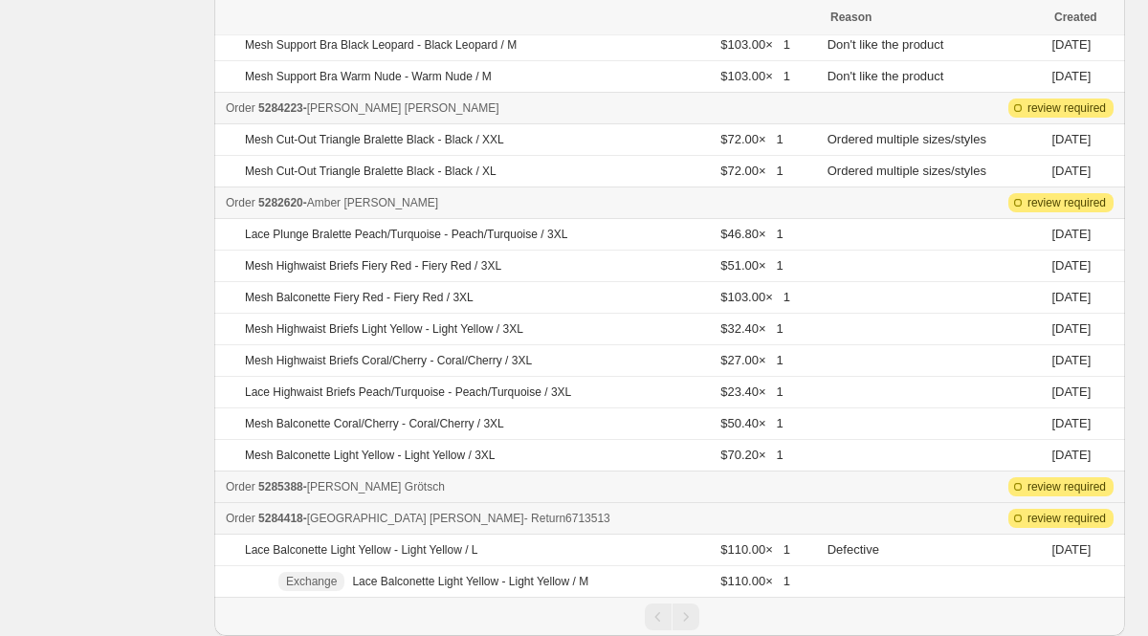 The image size is (1148, 636). What do you see at coordinates (751, 265) in the screenshot?
I see `span: $51.00 × 1` at bounding box center [751, 265].